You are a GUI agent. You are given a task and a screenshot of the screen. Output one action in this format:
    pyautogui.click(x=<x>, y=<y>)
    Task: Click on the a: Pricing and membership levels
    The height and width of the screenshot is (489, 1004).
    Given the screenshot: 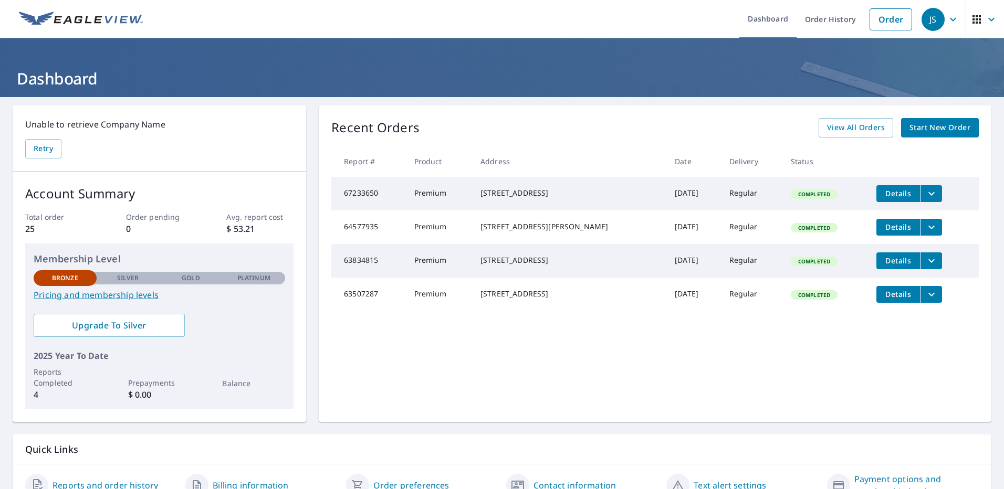 What is the action you would take?
    pyautogui.click(x=159, y=295)
    